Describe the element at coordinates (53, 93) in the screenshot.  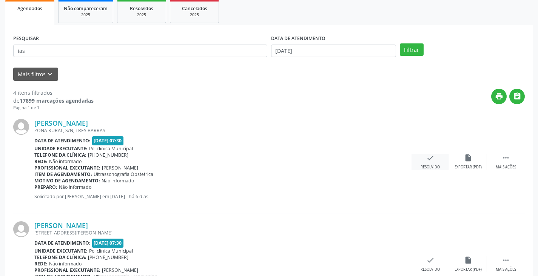
I see `div: 4 itens filtrados` at that location.